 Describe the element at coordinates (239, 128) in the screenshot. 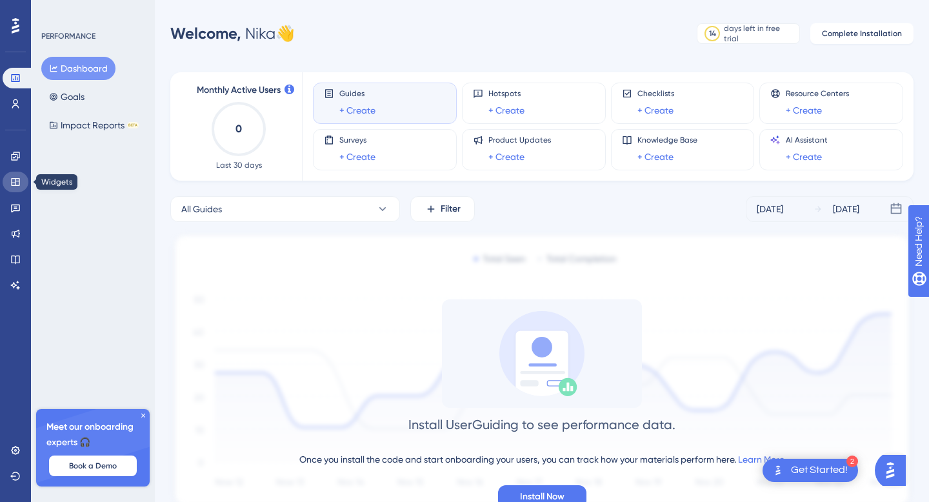

I see `text: 0` at that location.